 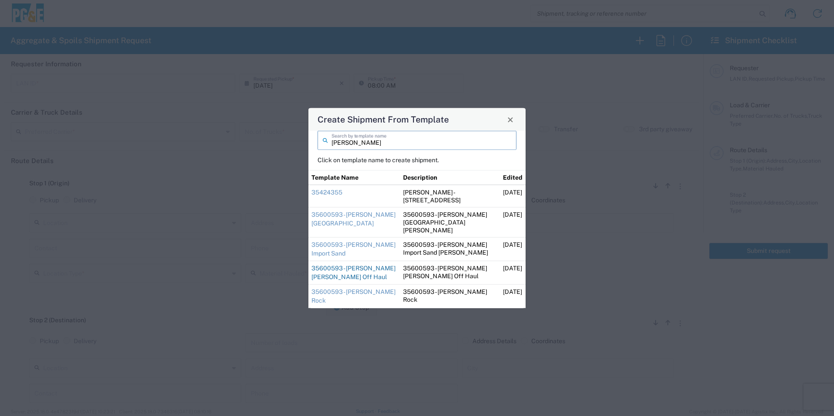 What do you see at coordinates (417, 160) in the screenshot?
I see `p: Click on template name to create shipment.` at bounding box center [417, 160].